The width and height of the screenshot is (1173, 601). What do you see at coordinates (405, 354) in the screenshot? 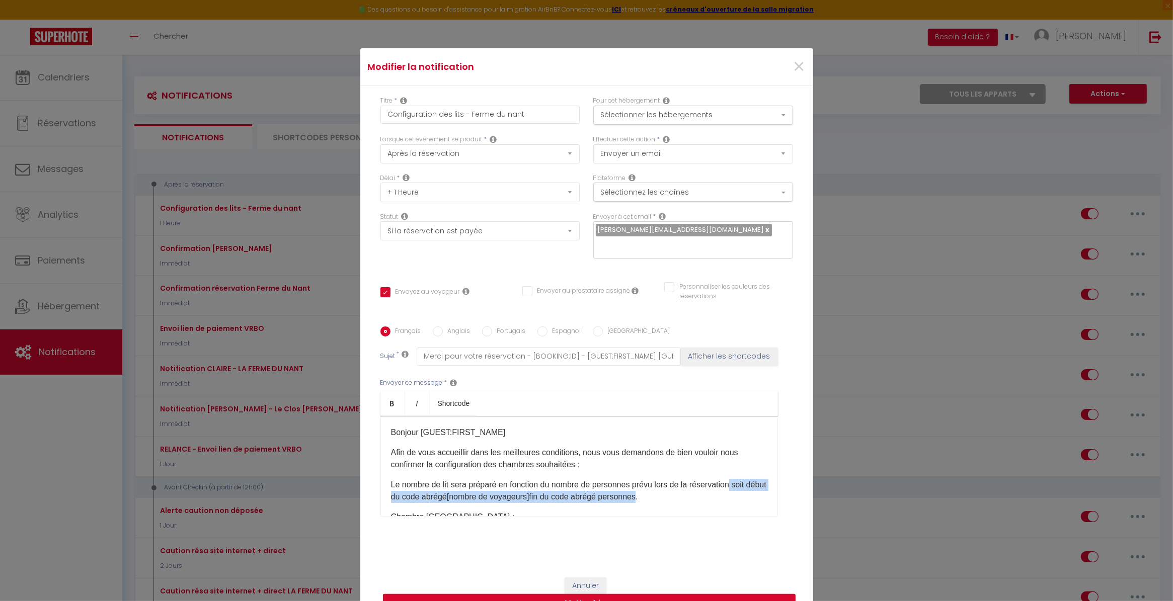
I see `i: Subject` at bounding box center [405, 354].